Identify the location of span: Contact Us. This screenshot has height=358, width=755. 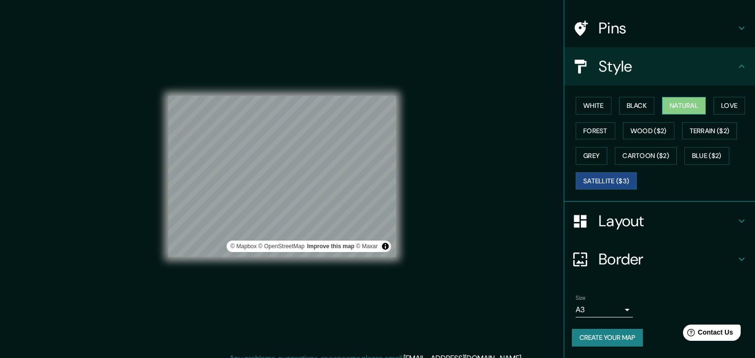
(45, 11).